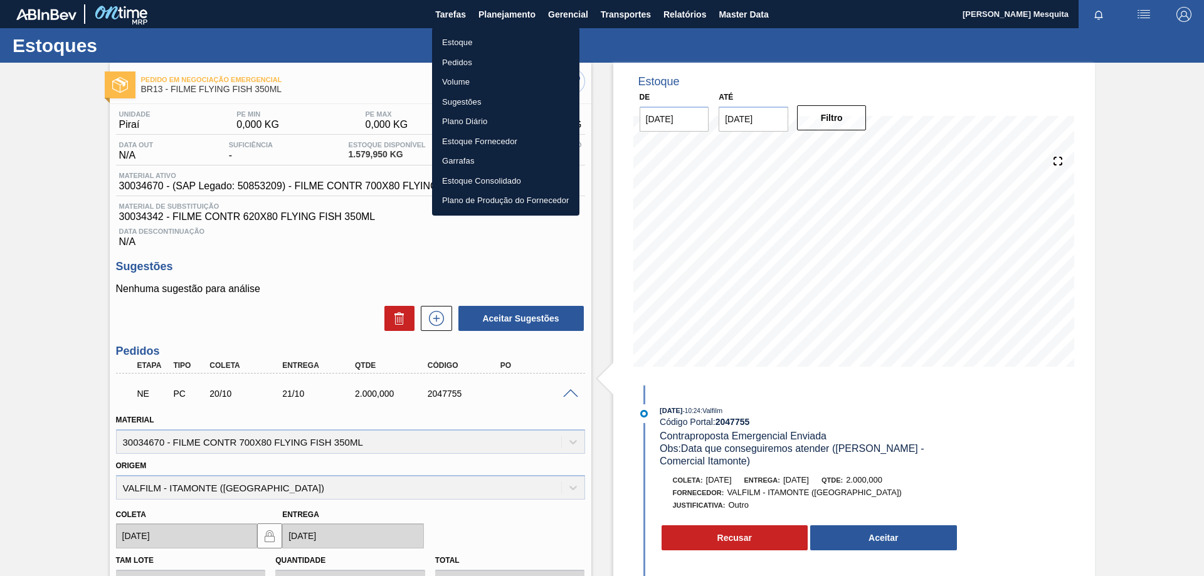 This screenshot has width=1204, height=576. What do you see at coordinates (505, 201) in the screenshot?
I see `a: Plano de Produção do Fornecedor` at bounding box center [505, 201].